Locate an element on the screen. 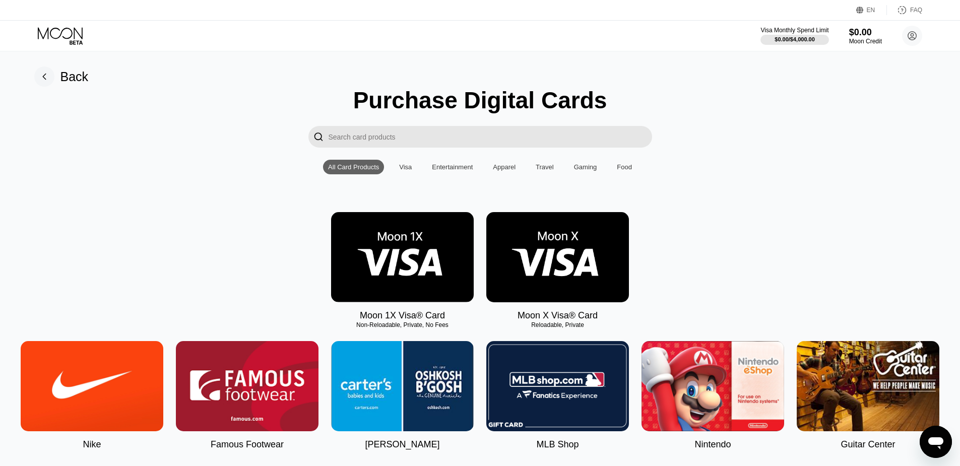 The height and width of the screenshot is (466, 960). div: $0.00 / $4,000.00 is located at coordinates (795, 39).